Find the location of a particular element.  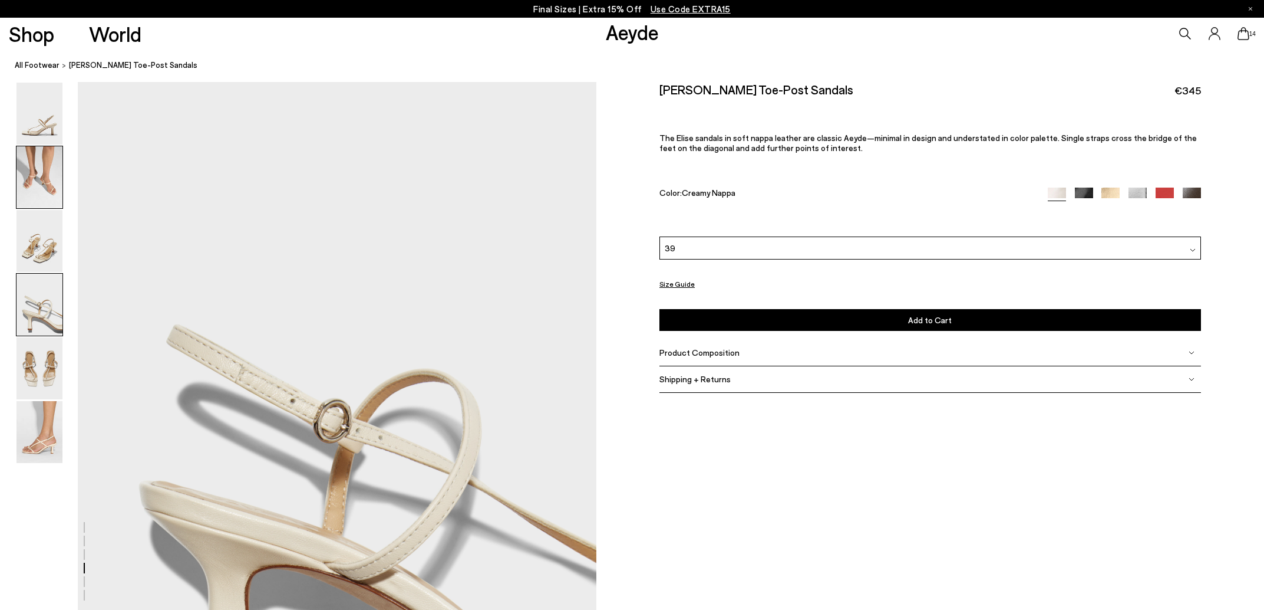

span: 14 is located at coordinates (1253, 34).